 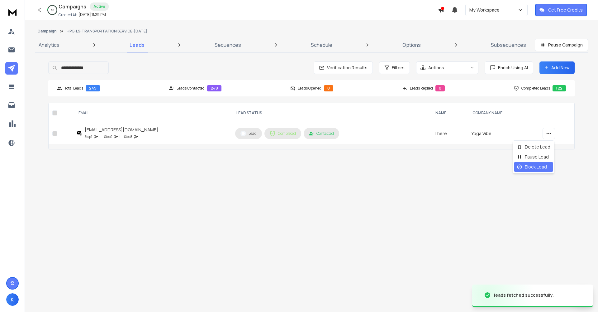 I want to click on div: Contacted, so click(x=322, y=133).